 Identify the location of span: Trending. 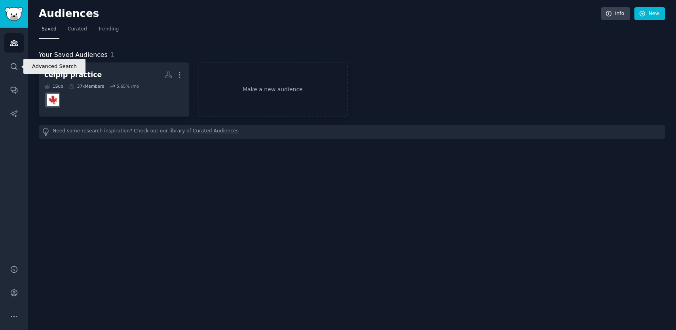
(108, 29).